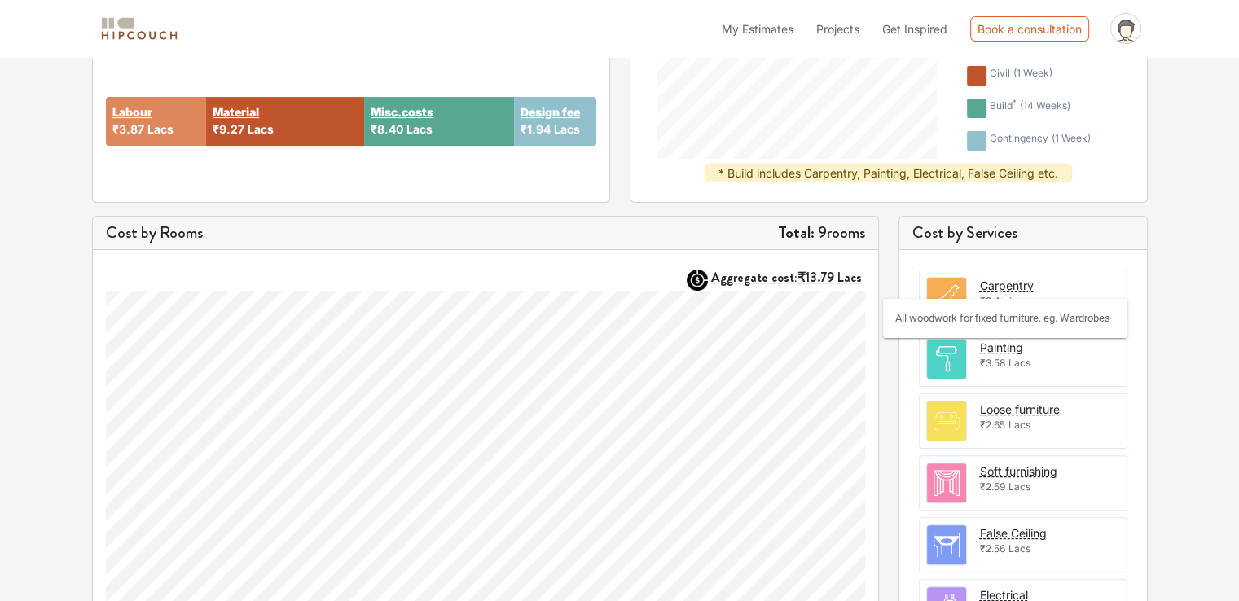  Describe the element at coordinates (992, 486) in the screenshot. I see `span: ₹2.59` at that location.